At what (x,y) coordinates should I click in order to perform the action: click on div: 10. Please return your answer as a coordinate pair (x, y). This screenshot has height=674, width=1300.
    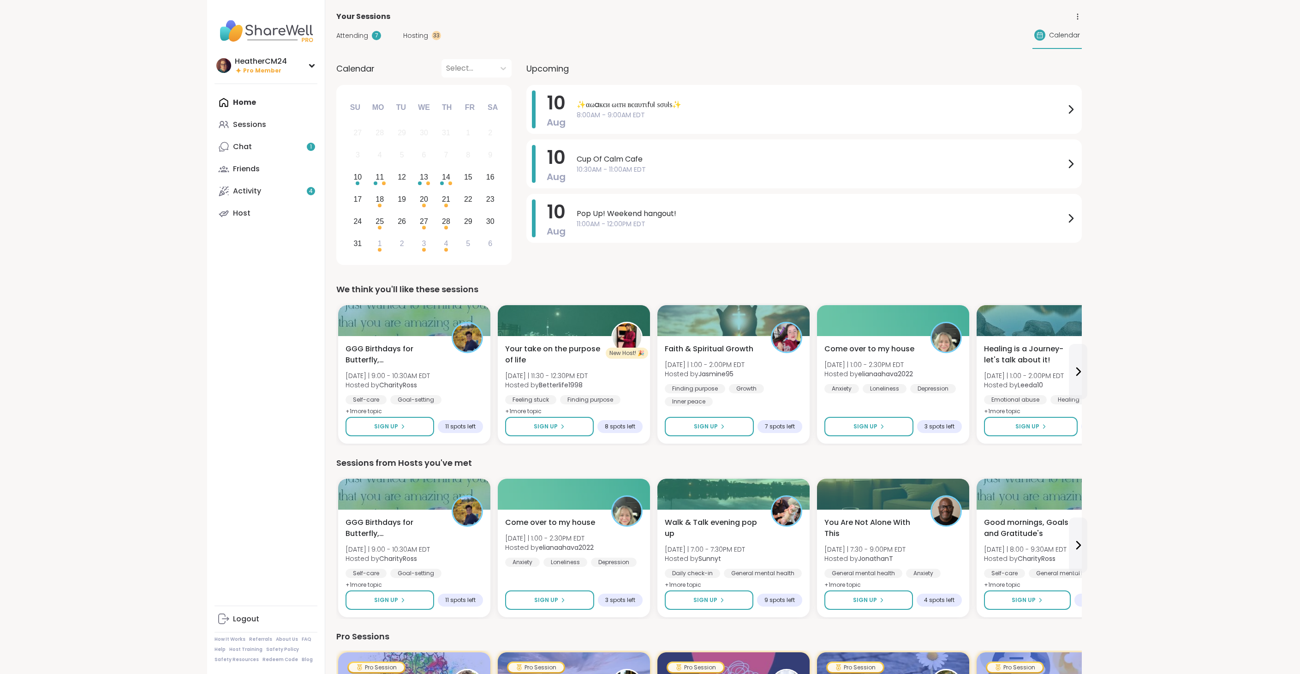
    Looking at the image, I should click on (358, 177).